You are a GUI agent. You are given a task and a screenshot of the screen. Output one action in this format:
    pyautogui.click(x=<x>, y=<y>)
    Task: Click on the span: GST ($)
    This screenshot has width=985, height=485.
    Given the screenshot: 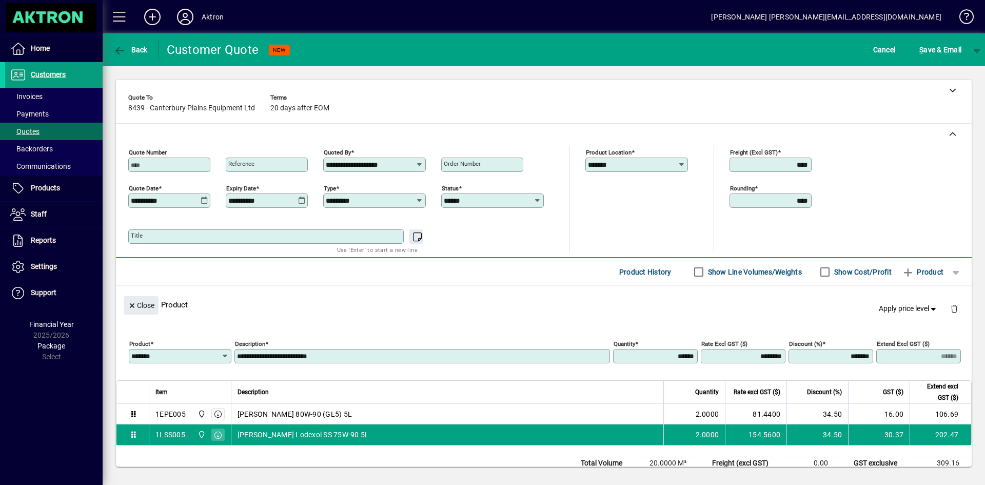 What is the action you would take?
    pyautogui.click(x=893, y=392)
    